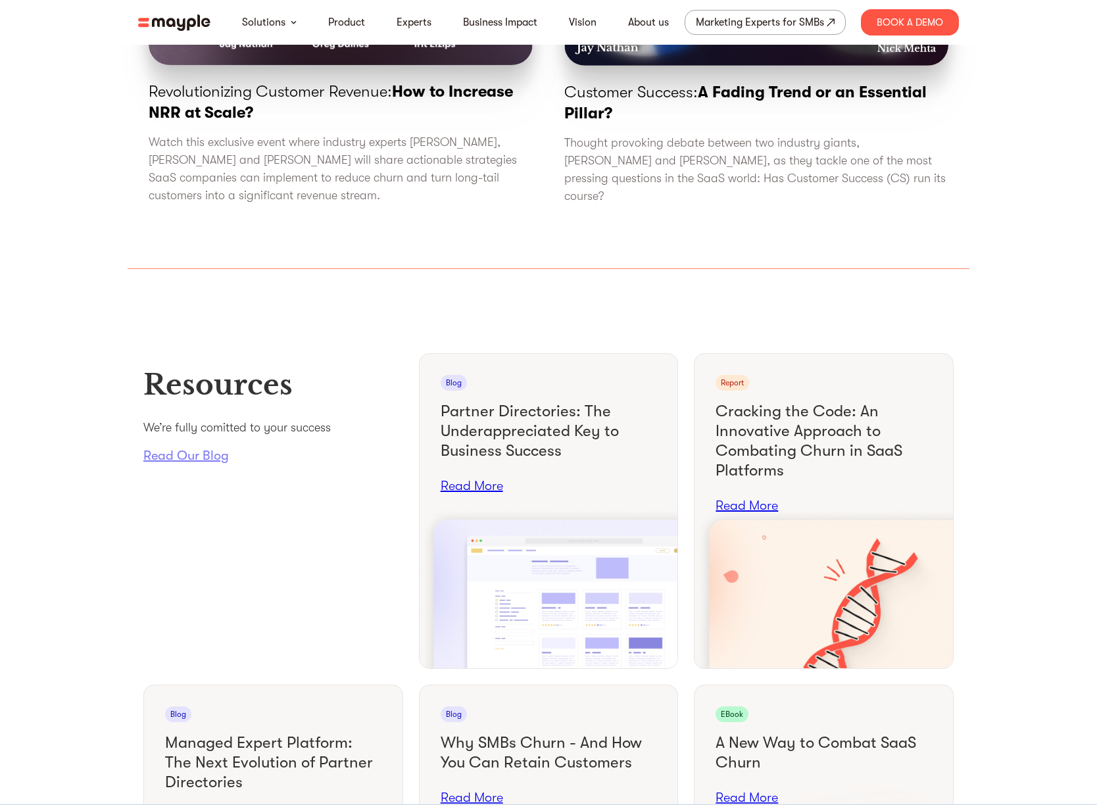 This screenshot has height=805, width=1097. Describe the element at coordinates (264, 22) in the screenshot. I see `a: Solutions` at that location.